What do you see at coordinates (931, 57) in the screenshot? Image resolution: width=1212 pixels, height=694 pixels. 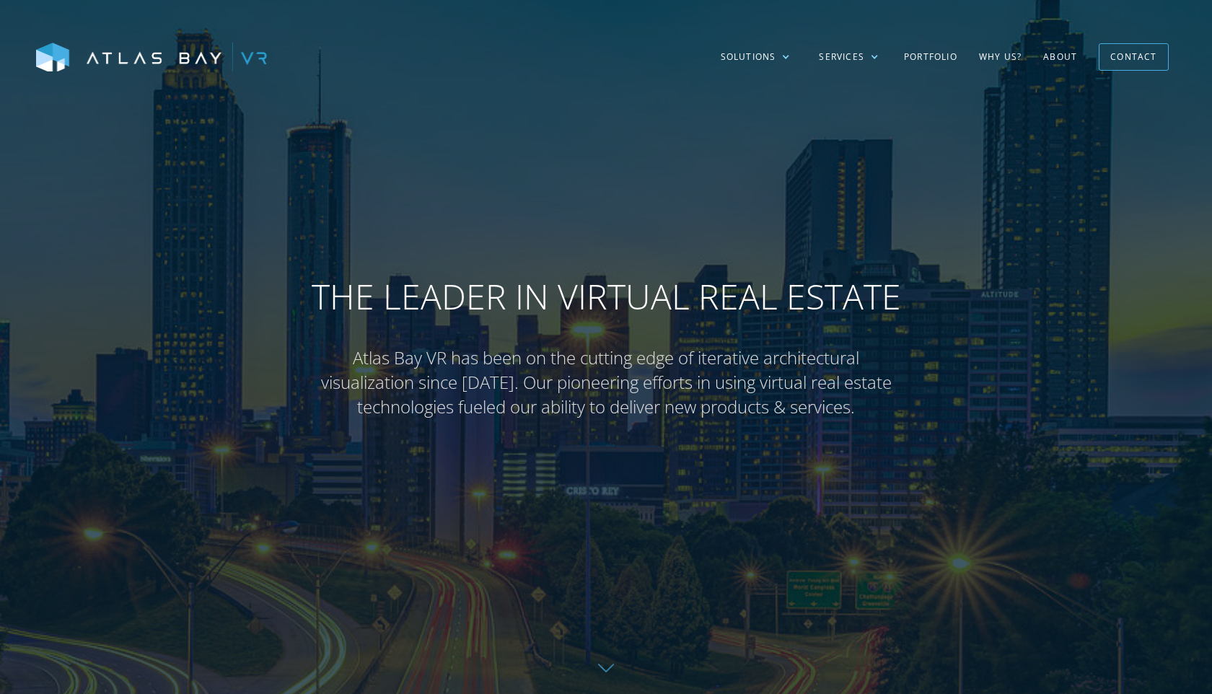 I see `a: Portfolio` at bounding box center [931, 57].